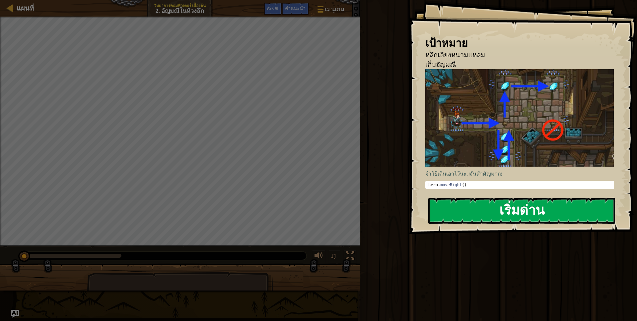  What do you see at coordinates (441, 64) in the screenshot?
I see `span: เก็บอัญมณี` at bounding box center [441, 64].